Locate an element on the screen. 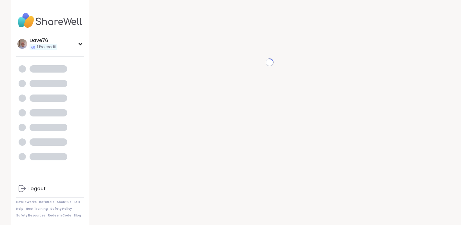 The height and width of the screenshot is (225, 461). a: Safety Resources is located at coordinates (31, 215).